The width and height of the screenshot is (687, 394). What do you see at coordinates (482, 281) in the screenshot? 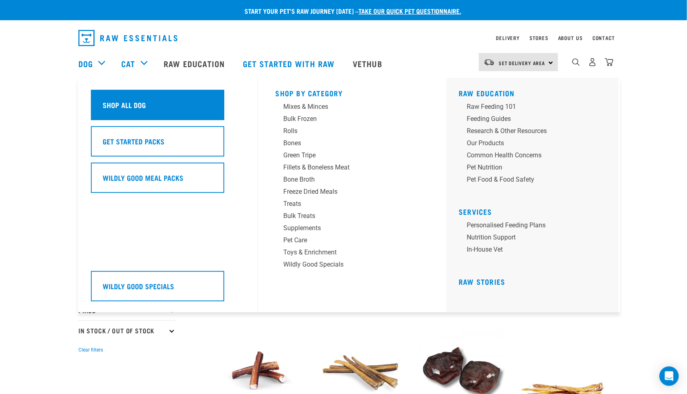
I see `a: Raw Stories` at bounding box center [482, 281].